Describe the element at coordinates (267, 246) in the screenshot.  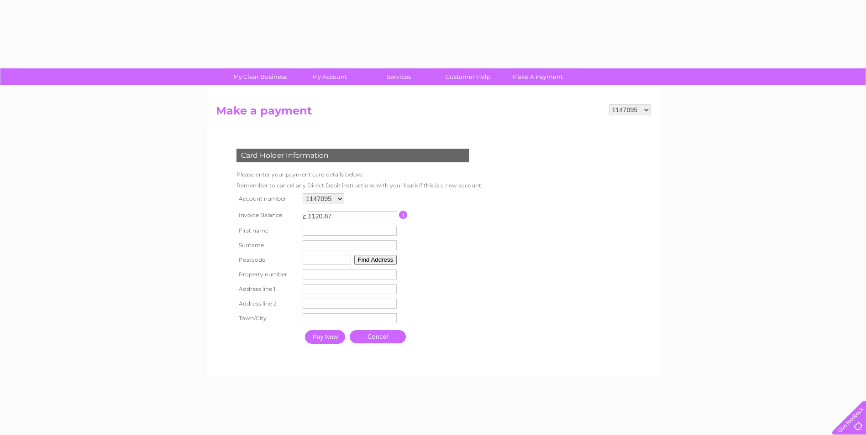
I see `th: Surname` at that location.